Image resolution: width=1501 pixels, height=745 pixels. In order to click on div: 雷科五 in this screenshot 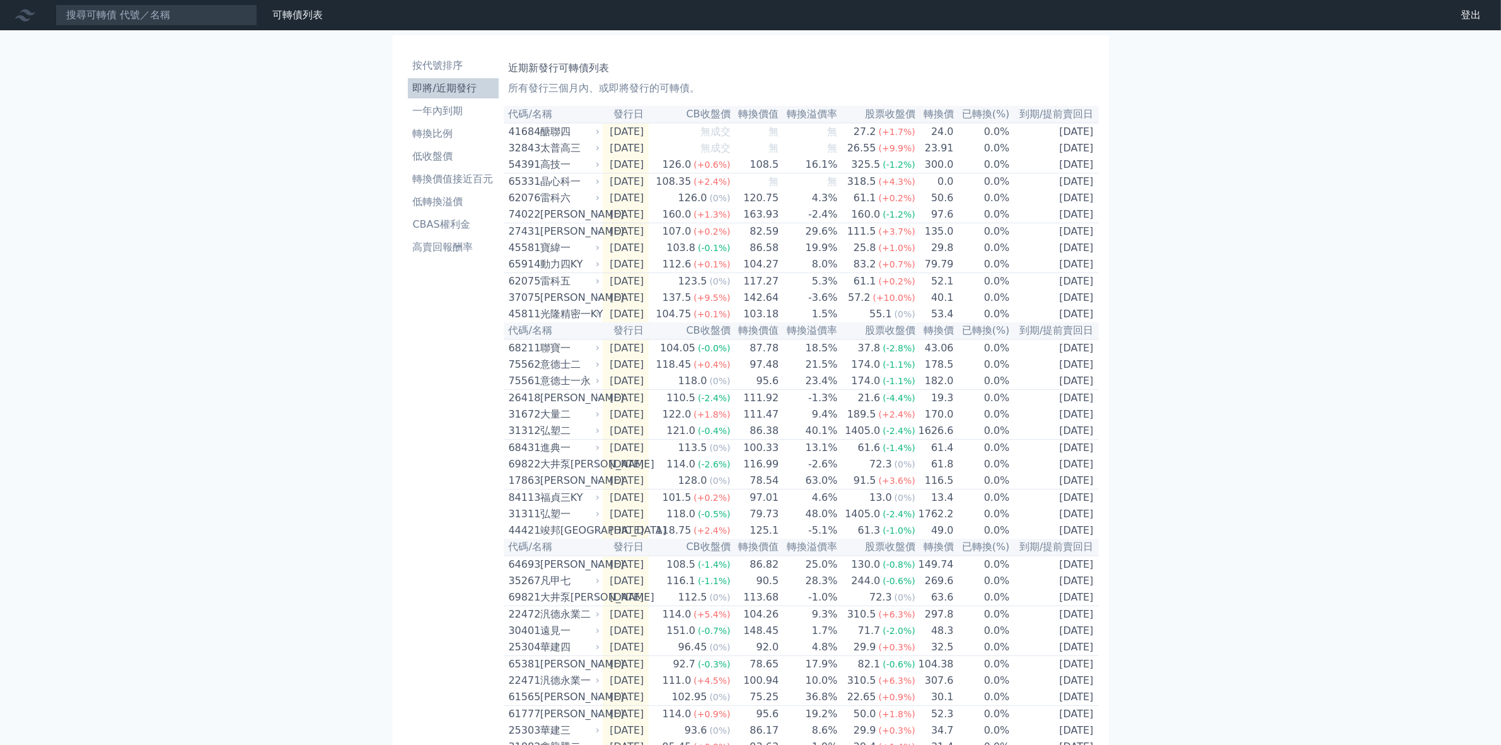, I will do `click(569, 281)`.